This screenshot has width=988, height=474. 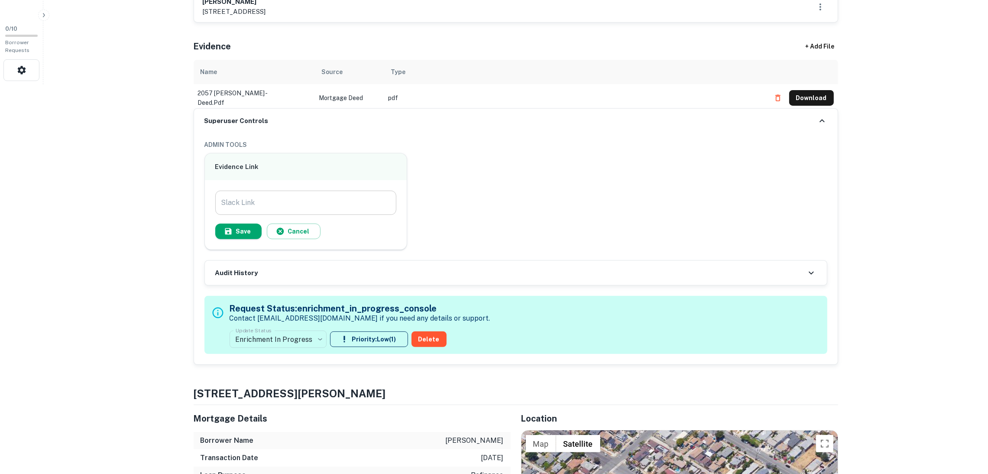 I want to click on button: Priority:Low(1), so click(x=369, y=339).